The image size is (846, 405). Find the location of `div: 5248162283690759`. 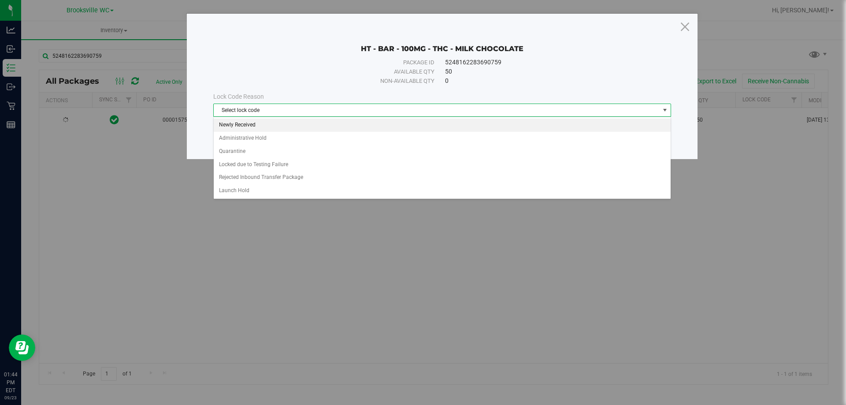

div: 5248162283690759 is located at coordinates (548, 62).